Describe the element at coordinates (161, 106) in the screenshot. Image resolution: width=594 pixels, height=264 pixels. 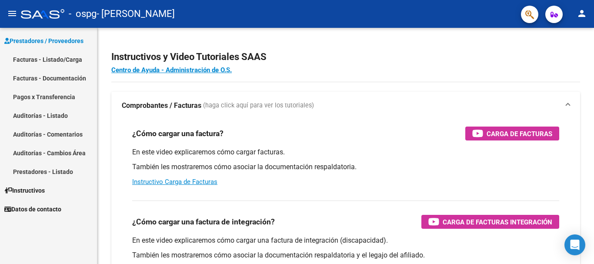
I see `strong: Comprobantes / Facturas` at that location.